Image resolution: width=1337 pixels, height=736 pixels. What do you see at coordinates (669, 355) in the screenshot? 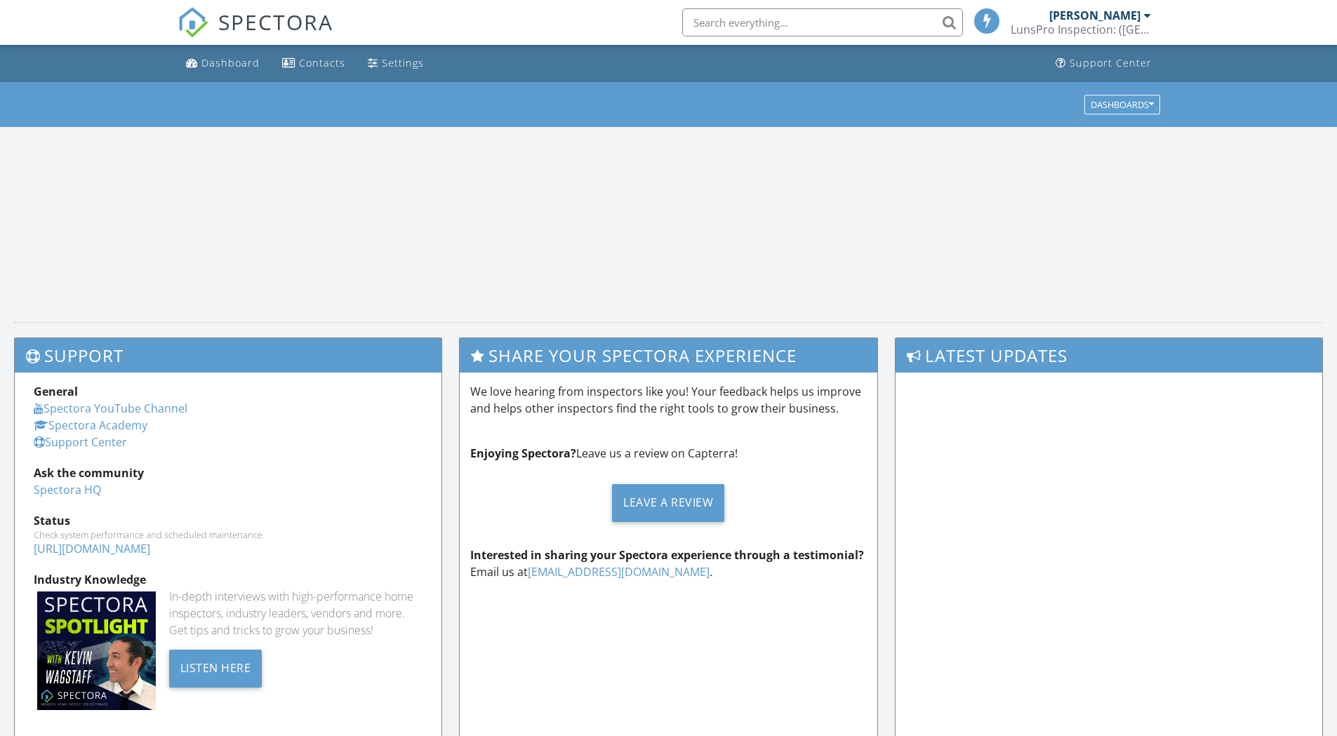
I see `h3: Share Your Spectora Experience` at bounding box center [669, 355].